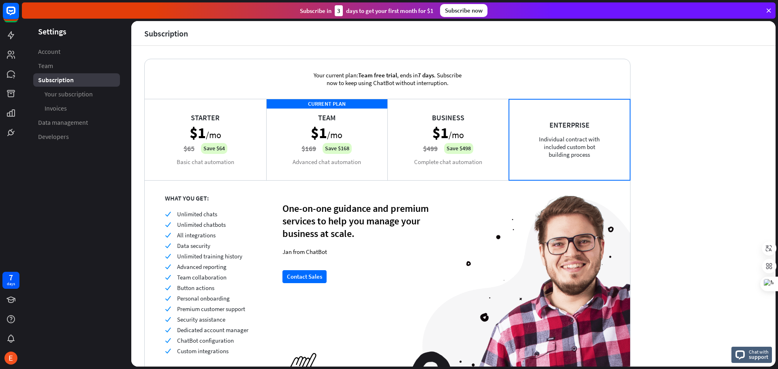 Image resolution: width=778 pixels, height=369 pixels. What do you see at coordinates (77, 122) in the screenshot?
I see `a: Data management` at bounding box center [77, 122].